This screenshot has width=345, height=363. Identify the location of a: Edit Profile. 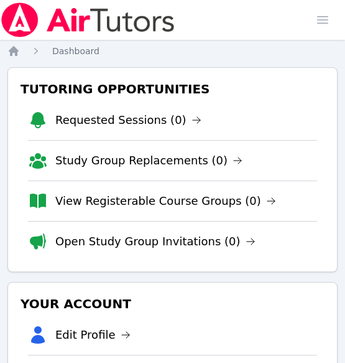
(93, 335).